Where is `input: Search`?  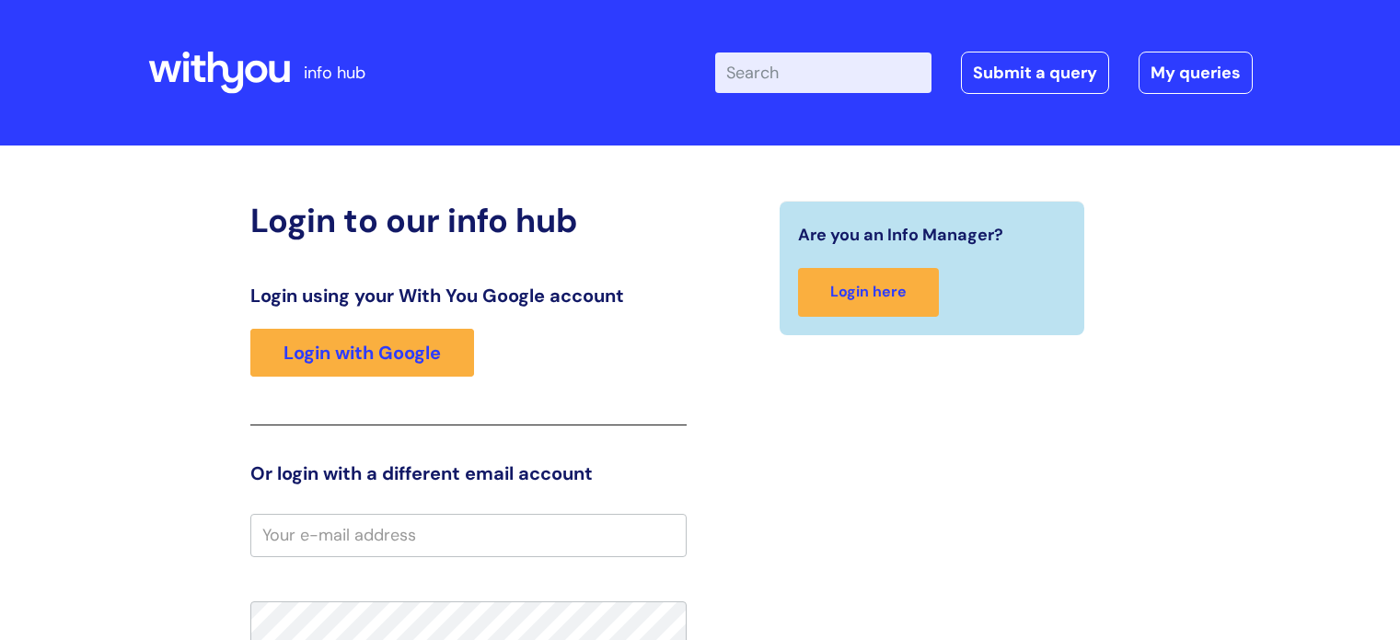
input: Search is located at coordinates (823, 73).